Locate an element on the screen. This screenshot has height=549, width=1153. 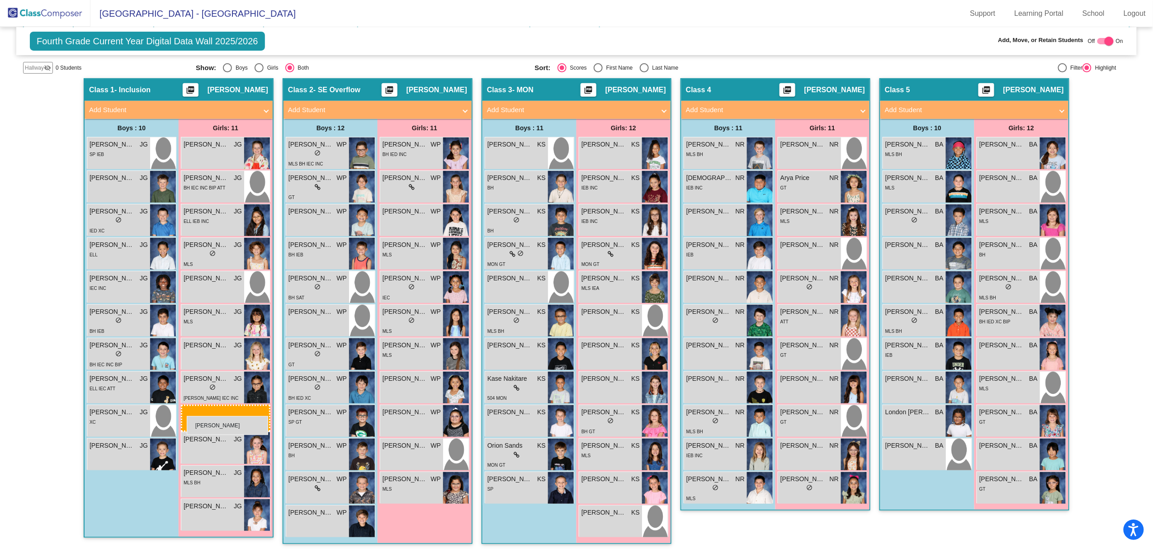
span: Class 1 is located at coordinates (102, 90).